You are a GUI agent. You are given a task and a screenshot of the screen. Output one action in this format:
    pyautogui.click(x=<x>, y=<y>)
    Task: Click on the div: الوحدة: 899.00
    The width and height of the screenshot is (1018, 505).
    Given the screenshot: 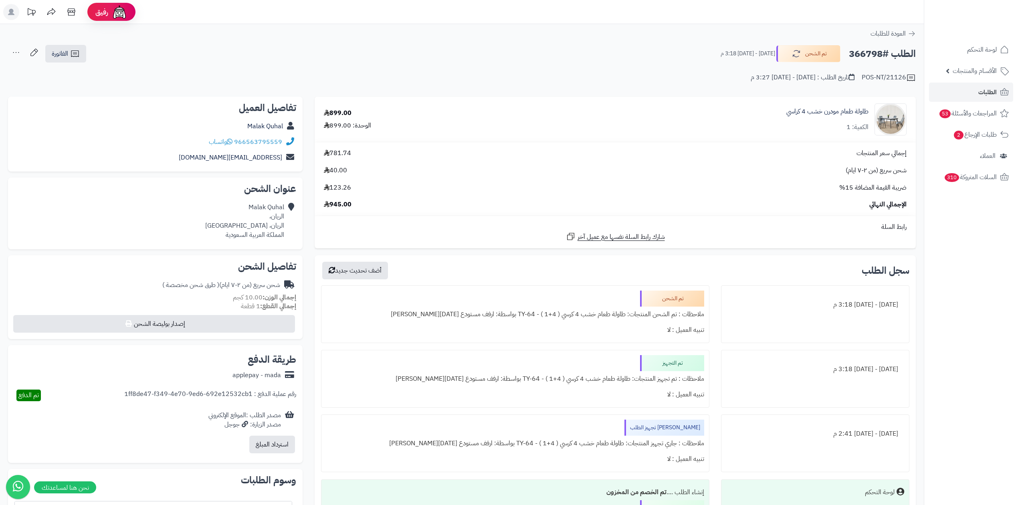 What is the action you would take?
    pyautogui.click(x=348, y=125)
    